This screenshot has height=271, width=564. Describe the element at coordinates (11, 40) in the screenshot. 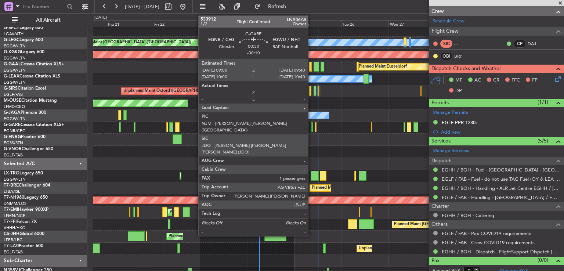

I see `span: G-LEGC` at that location.